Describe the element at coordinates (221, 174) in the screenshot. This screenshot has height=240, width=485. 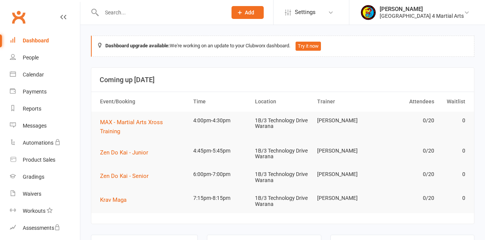
I see `td: 6:00pm-7:00pm` at that location.